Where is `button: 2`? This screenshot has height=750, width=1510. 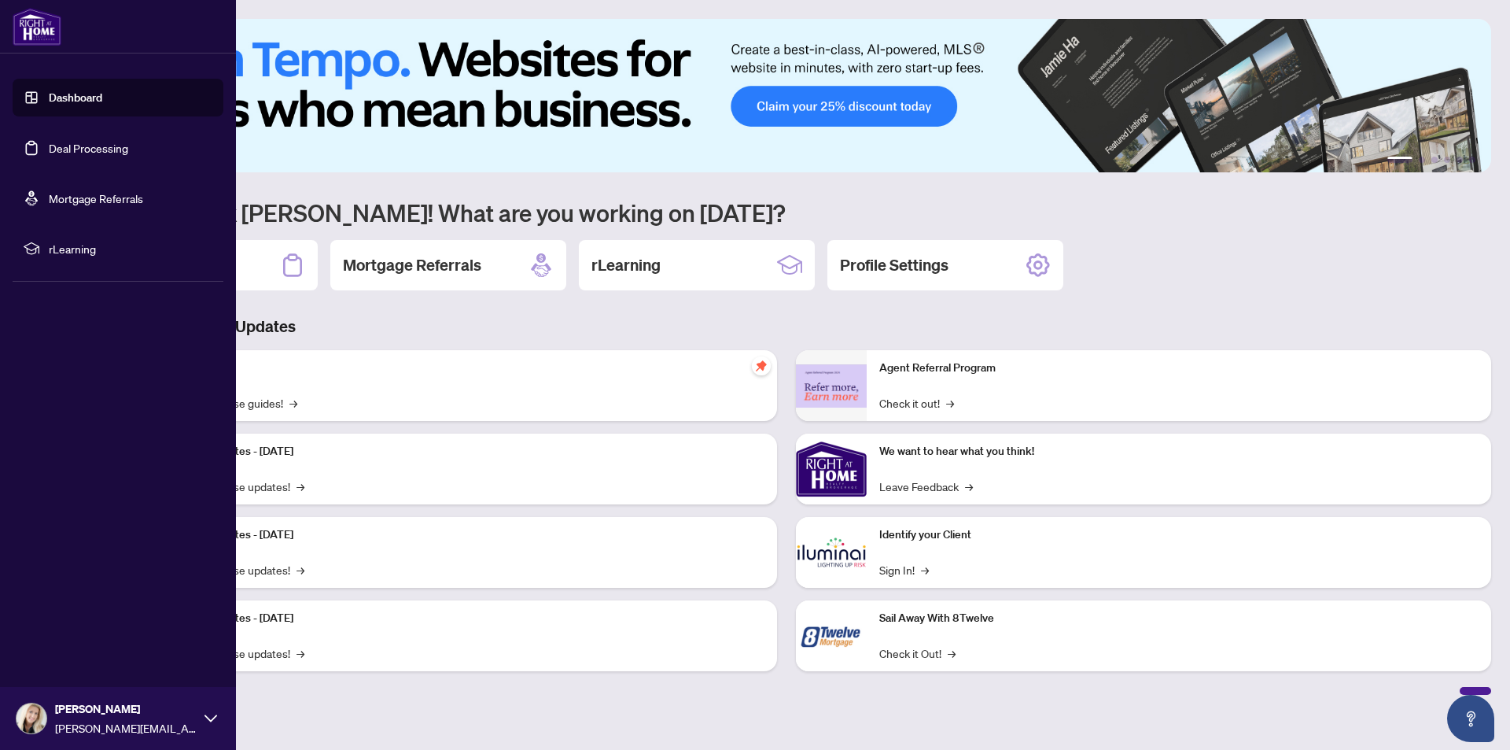 button: 2 is located at coordinates (1422, 160).